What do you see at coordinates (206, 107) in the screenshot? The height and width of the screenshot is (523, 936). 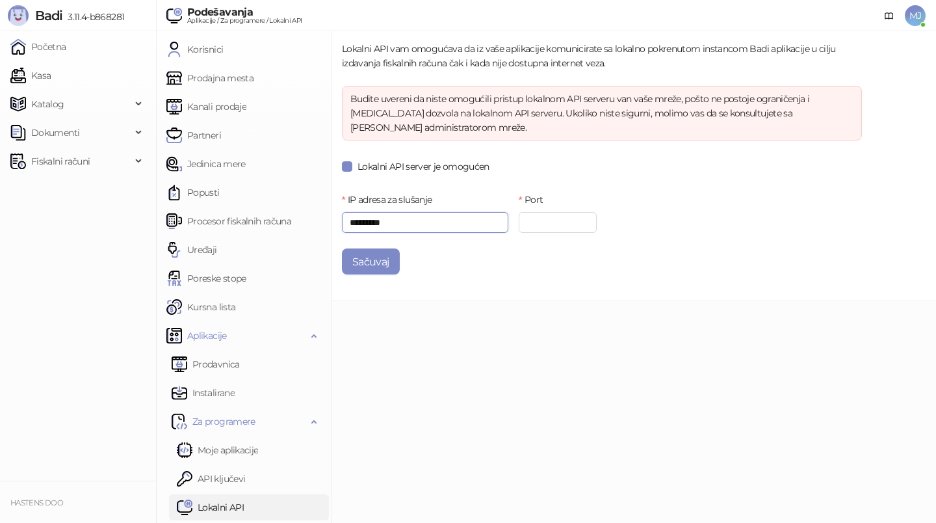 I see `a: Kanali prodaje` at bounding box center [206, 107].